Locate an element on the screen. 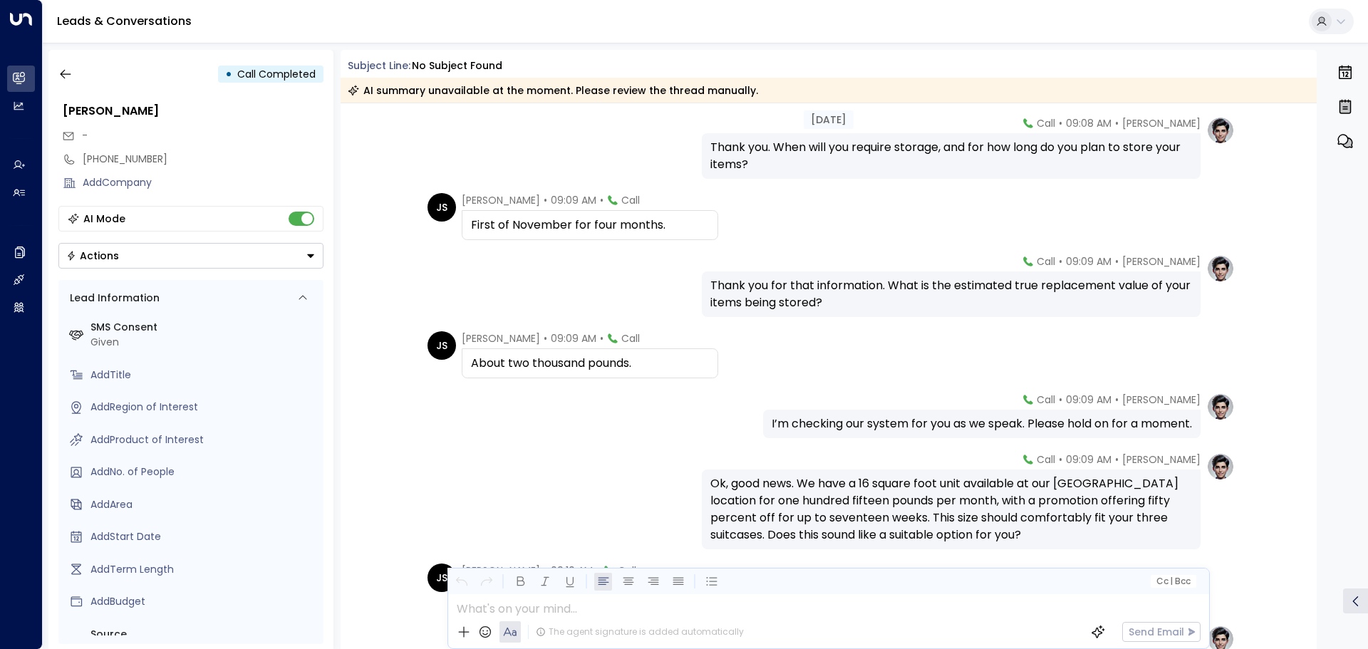  div: AI Mode is located at coordinates (104, 219).